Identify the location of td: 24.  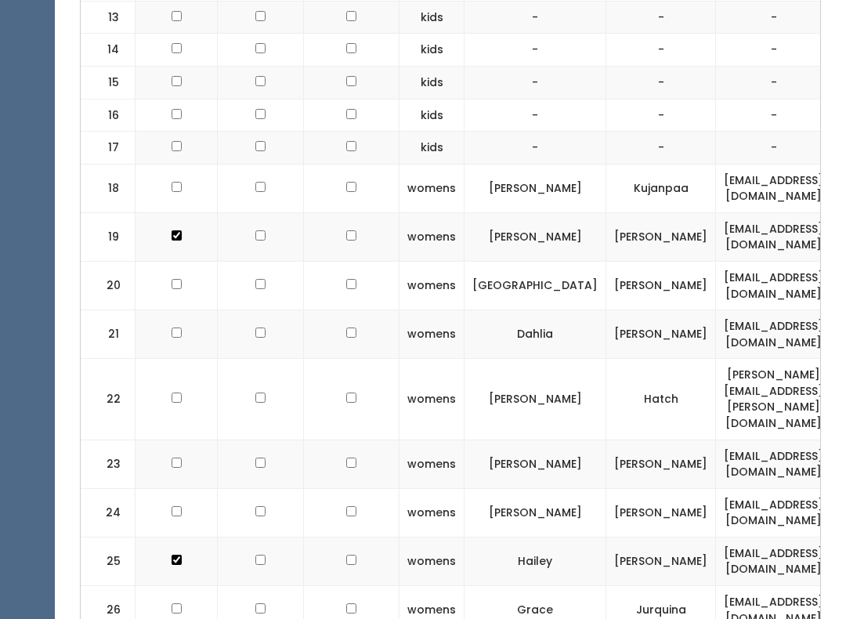
(108, 512).